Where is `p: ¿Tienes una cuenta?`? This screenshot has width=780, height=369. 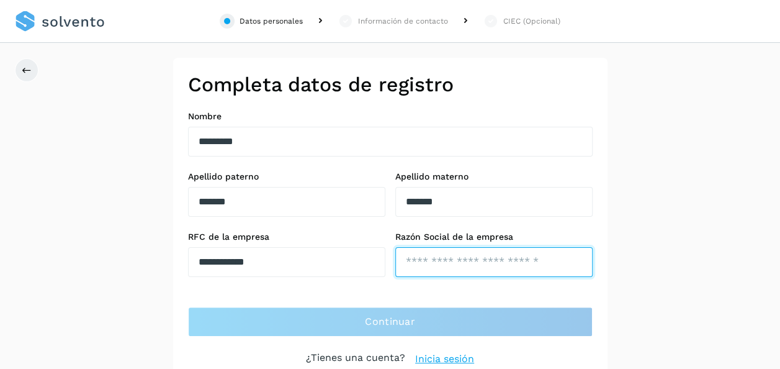 p: ¿Tienes una cuenta? is located at coordinates (356, 359).